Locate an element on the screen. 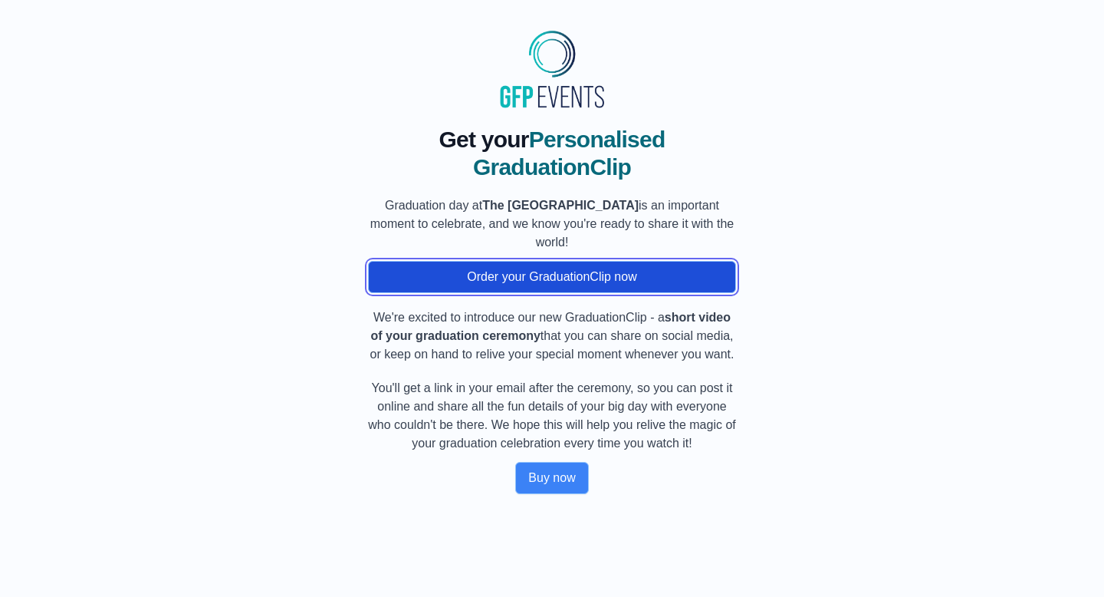 The height and width of the screenshot is (597, 1104). button: Order your GraduationClip now is located at coordinates (552, 277).